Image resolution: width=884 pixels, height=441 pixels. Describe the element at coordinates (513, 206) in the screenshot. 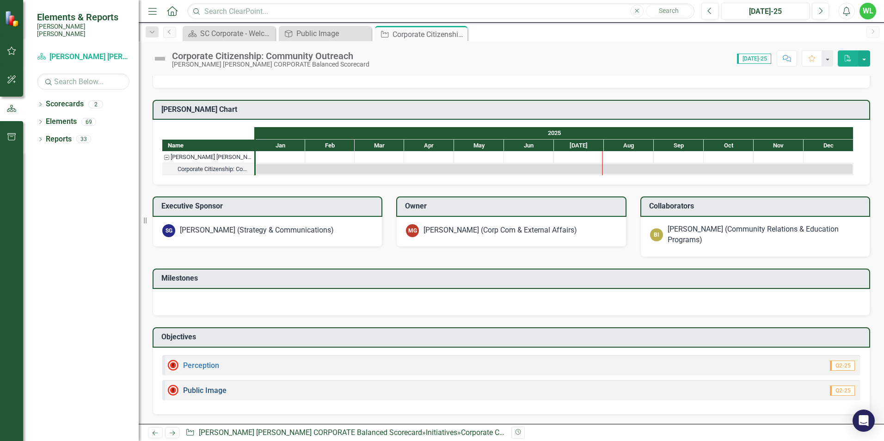

I see `h3: Owner` at that location.